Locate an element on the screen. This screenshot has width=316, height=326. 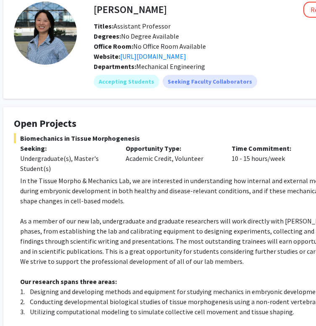
div: Undergraduate(s), Master's Student(s) is located at coordinates (66, 164).